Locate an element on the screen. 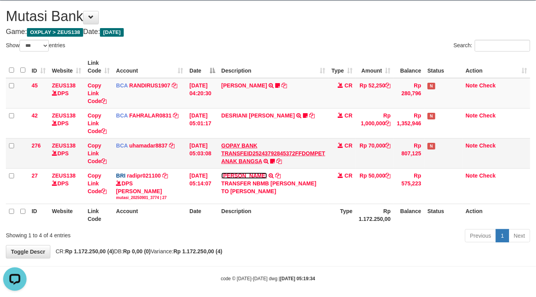  h4: Game: Date: is located at coordinates (268, 32).